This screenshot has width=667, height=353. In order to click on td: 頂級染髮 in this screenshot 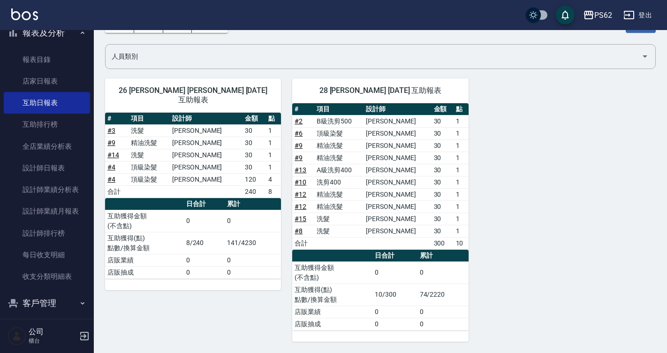, I will do `click(149, 167)`.